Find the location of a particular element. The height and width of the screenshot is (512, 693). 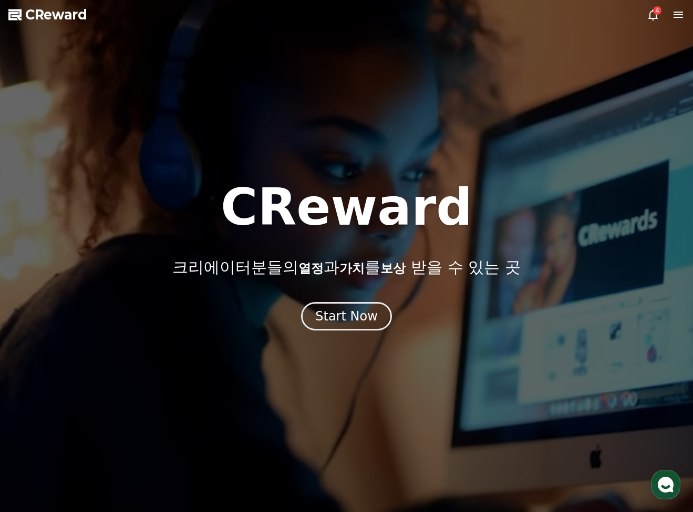

span: 가치 is located at coordinates (352, 268).